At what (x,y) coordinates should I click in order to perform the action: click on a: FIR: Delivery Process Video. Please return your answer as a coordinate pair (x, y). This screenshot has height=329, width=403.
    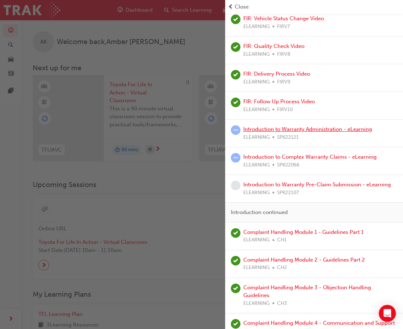
    Looking at the image, I should click on (277, 74).